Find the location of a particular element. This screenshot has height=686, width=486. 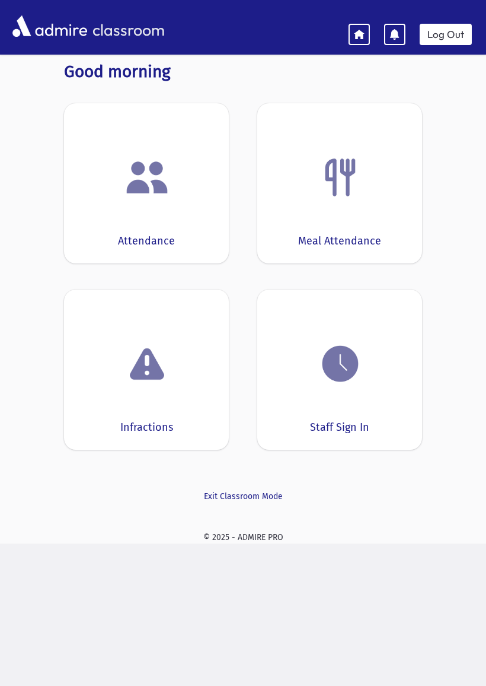

div: Meal Attendance is located at coordinates (340, 241).